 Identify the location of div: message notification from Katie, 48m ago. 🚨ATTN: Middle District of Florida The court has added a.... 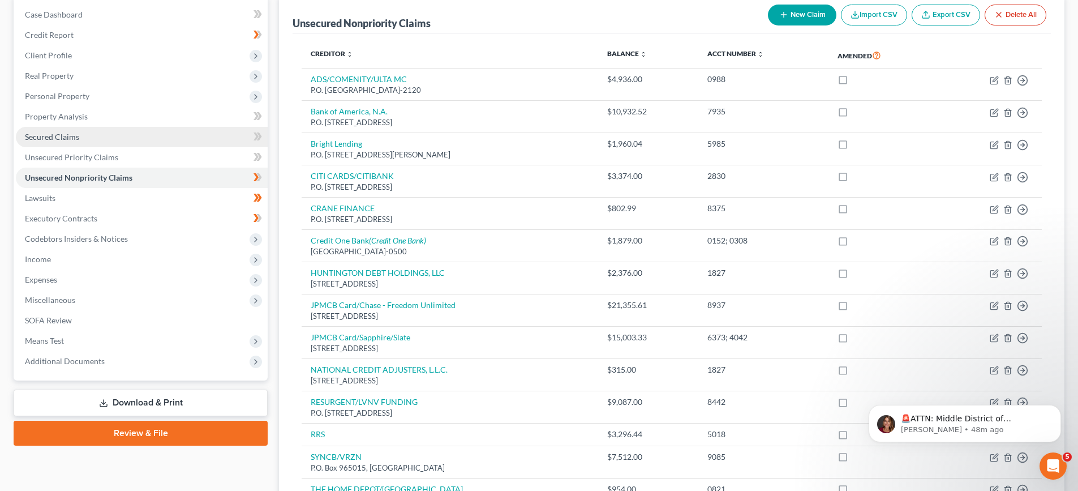
(113, 42).